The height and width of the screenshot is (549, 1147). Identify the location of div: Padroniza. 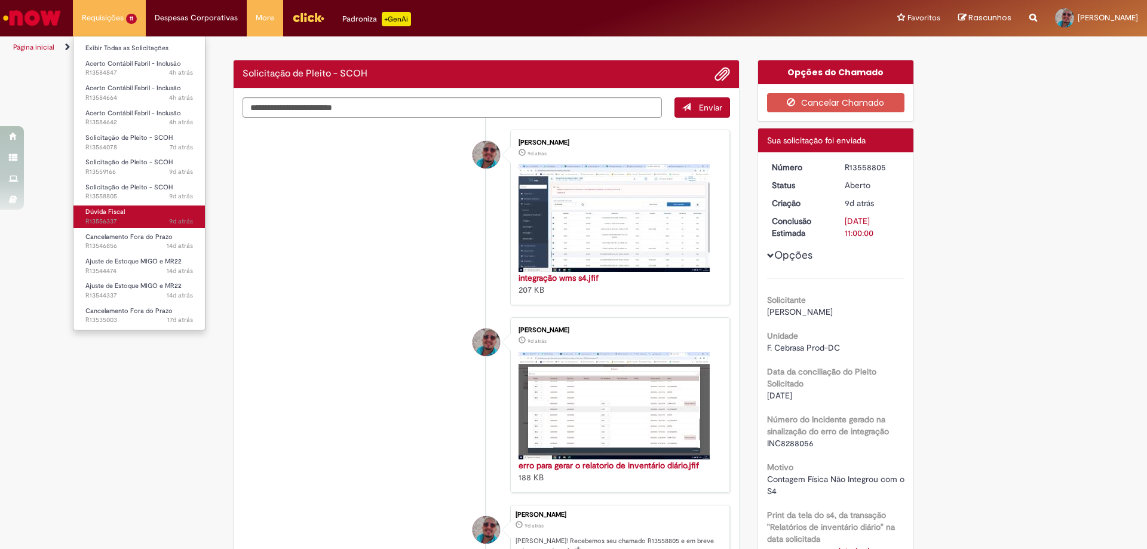
(377, 19).